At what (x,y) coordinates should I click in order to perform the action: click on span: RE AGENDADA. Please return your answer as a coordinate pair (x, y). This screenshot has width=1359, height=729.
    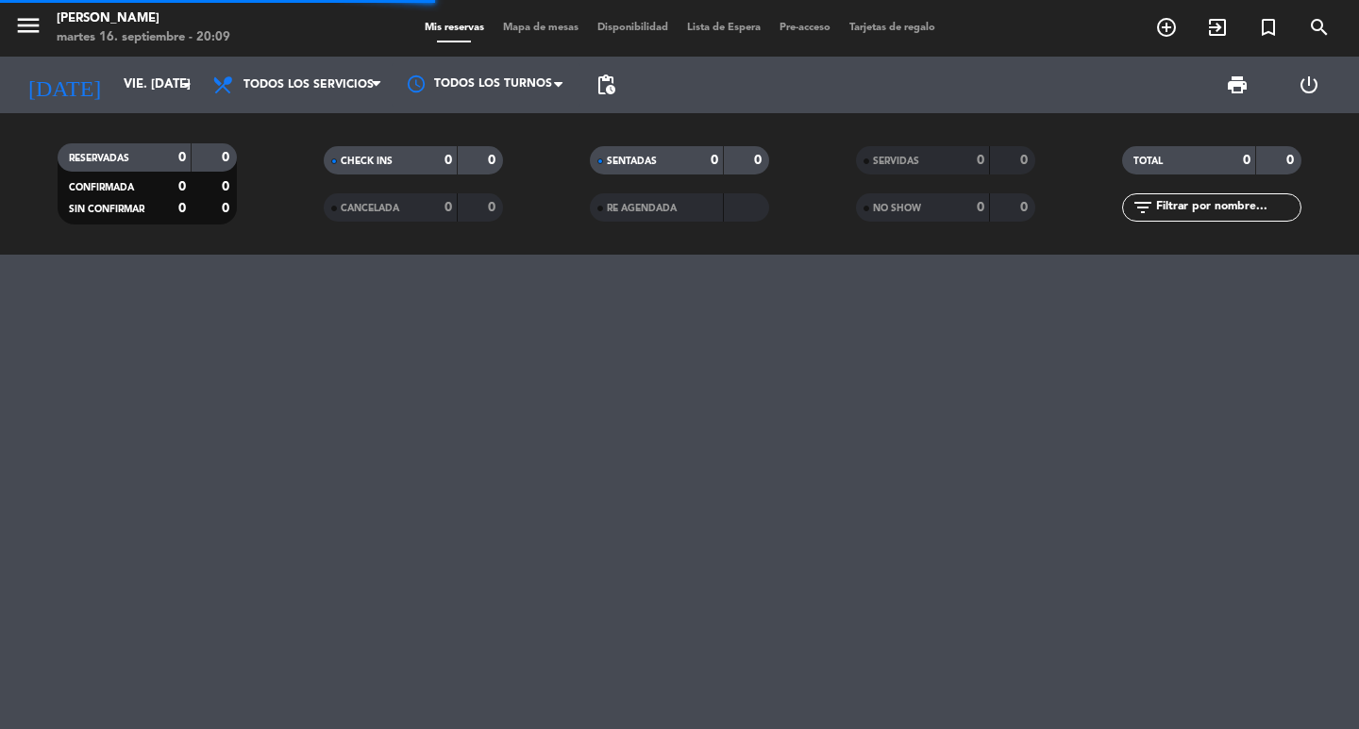
    Looking at the image, I should click on (642, 209).